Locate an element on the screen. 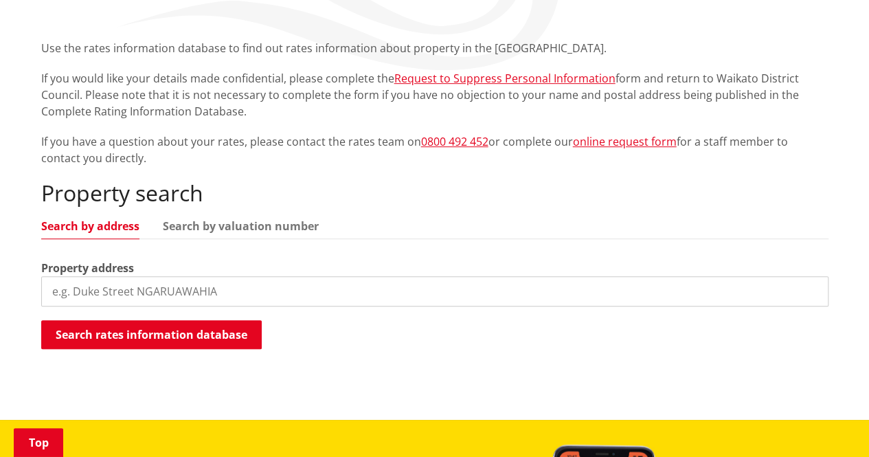  a: Request to Suppress Personal Information is located at coordinates (505, 78).